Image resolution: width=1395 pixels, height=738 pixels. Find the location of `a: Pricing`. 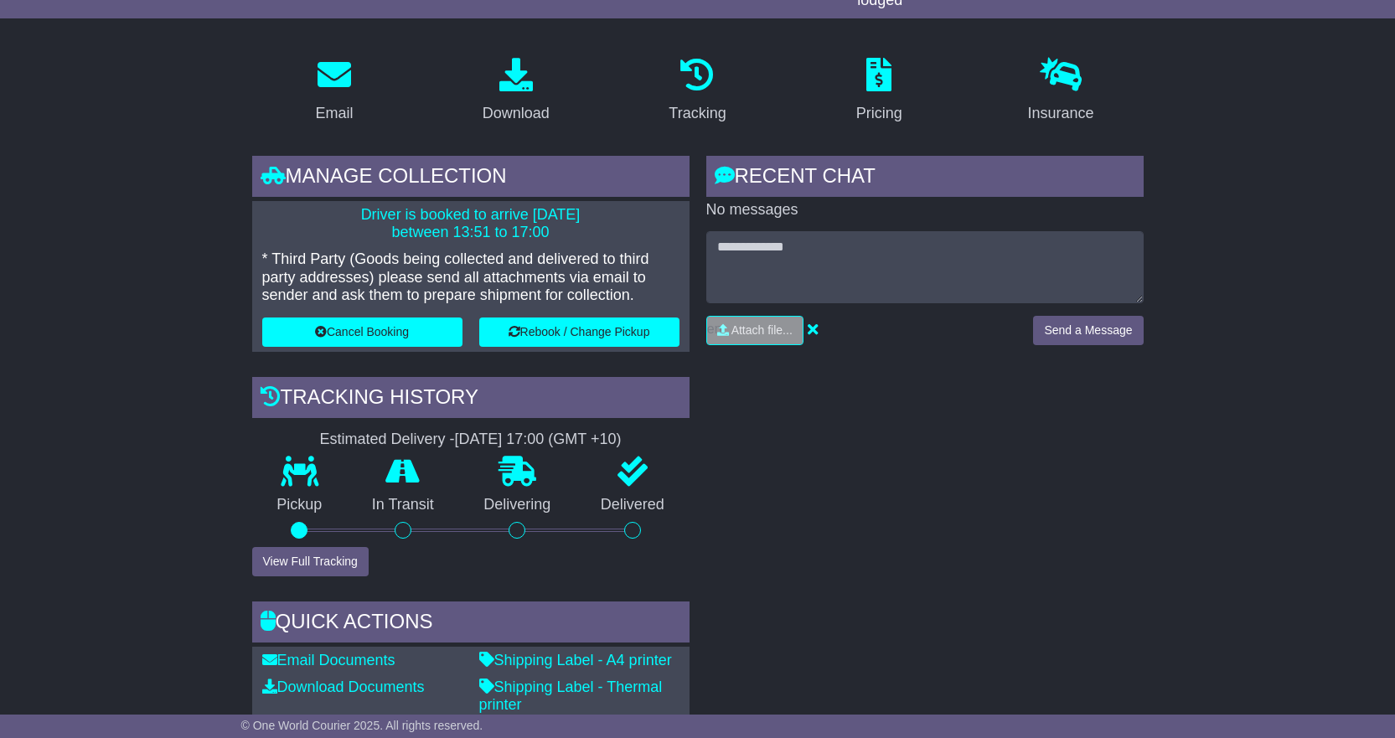

a: Pricing is located at coordinates (879, 91).